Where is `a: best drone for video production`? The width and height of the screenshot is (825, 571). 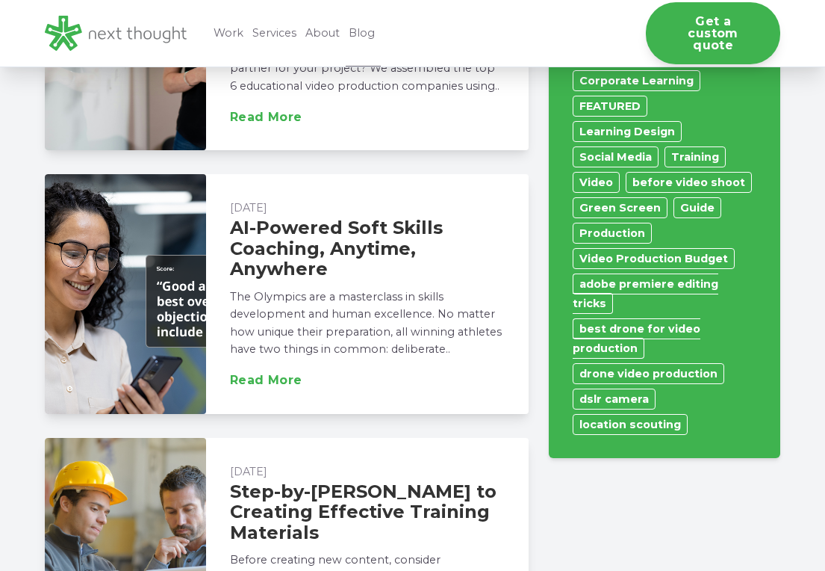 a: best drone for video production is located at coordinates (636, 338).